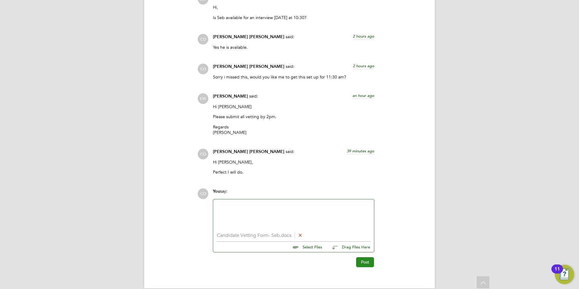 This screenshot has width=579, height=289. I want to click on p: Sorry i missed this, would you like me to get this set up for 11:30 am?, so click(294, 77).